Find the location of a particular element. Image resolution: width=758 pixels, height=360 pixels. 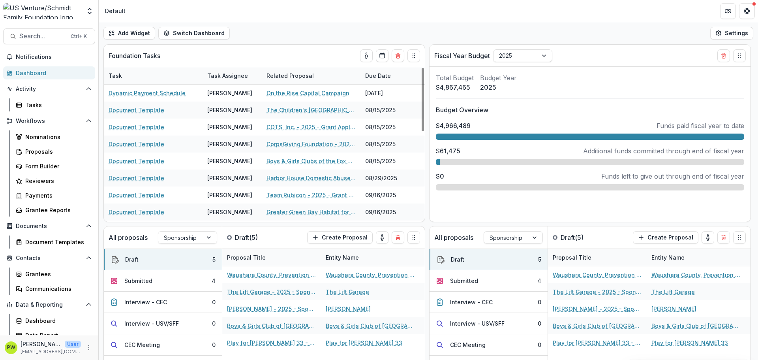

p: All proposals is located at coordinates (454, 237).